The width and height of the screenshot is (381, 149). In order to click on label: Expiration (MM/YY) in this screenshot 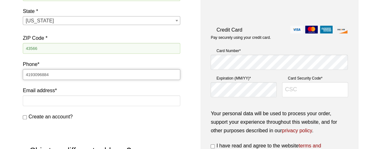, I will do `click(243, 78)`.